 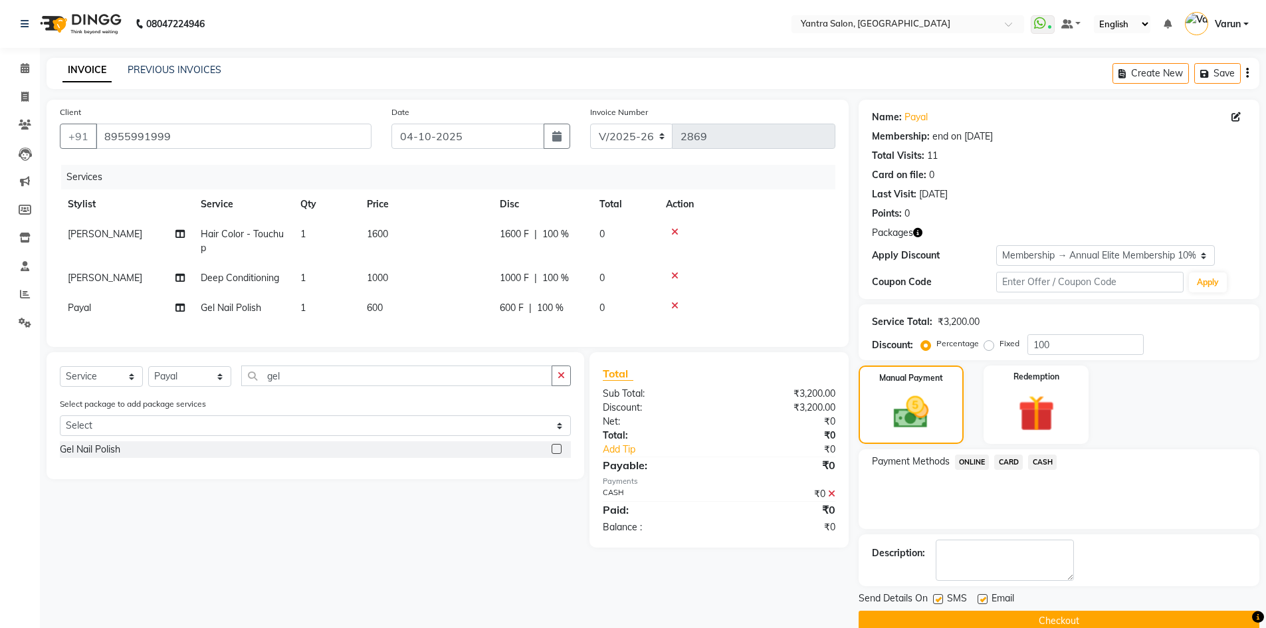 I want to click on span: Packages, so click(x=893, y=233).